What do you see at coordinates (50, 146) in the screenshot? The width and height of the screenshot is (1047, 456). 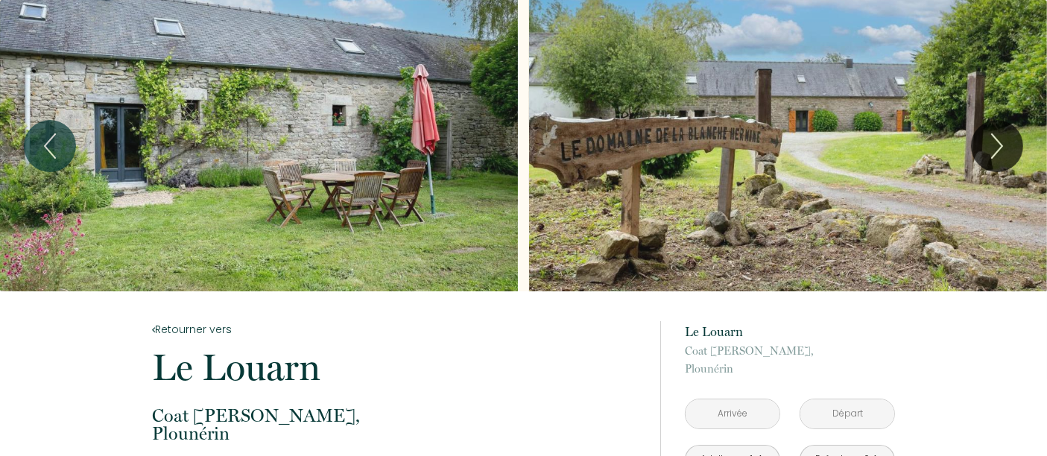 I see `button: Previous` at bounding box center [50, 146].